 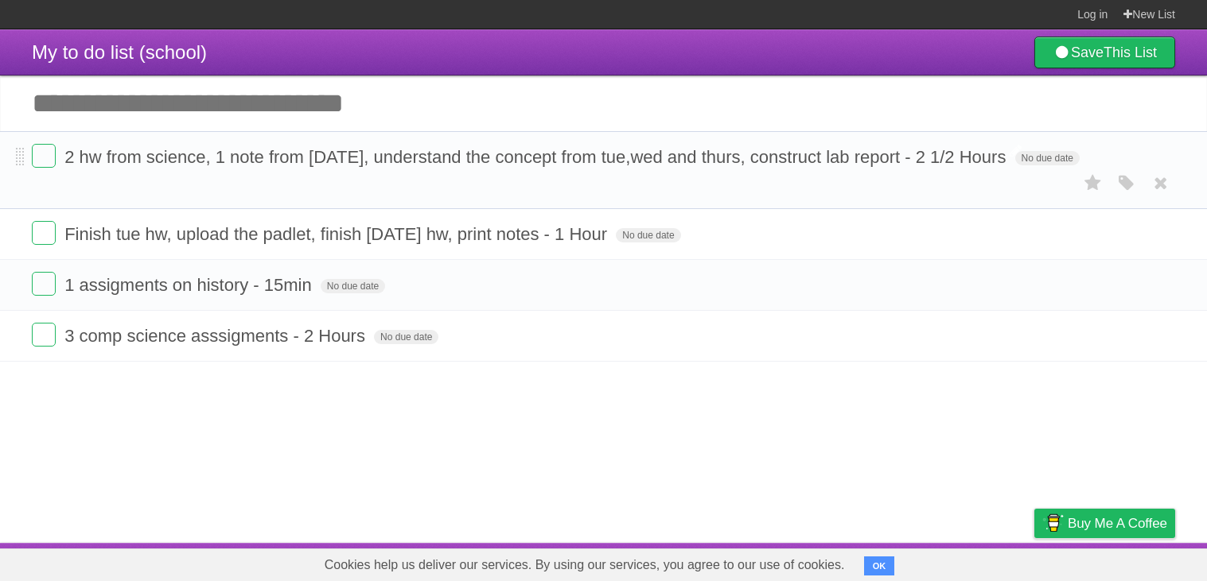 What do you see at coordinates (879, 566) in the screenshot?
I see `button: OK` at bounding box center [879, 566].